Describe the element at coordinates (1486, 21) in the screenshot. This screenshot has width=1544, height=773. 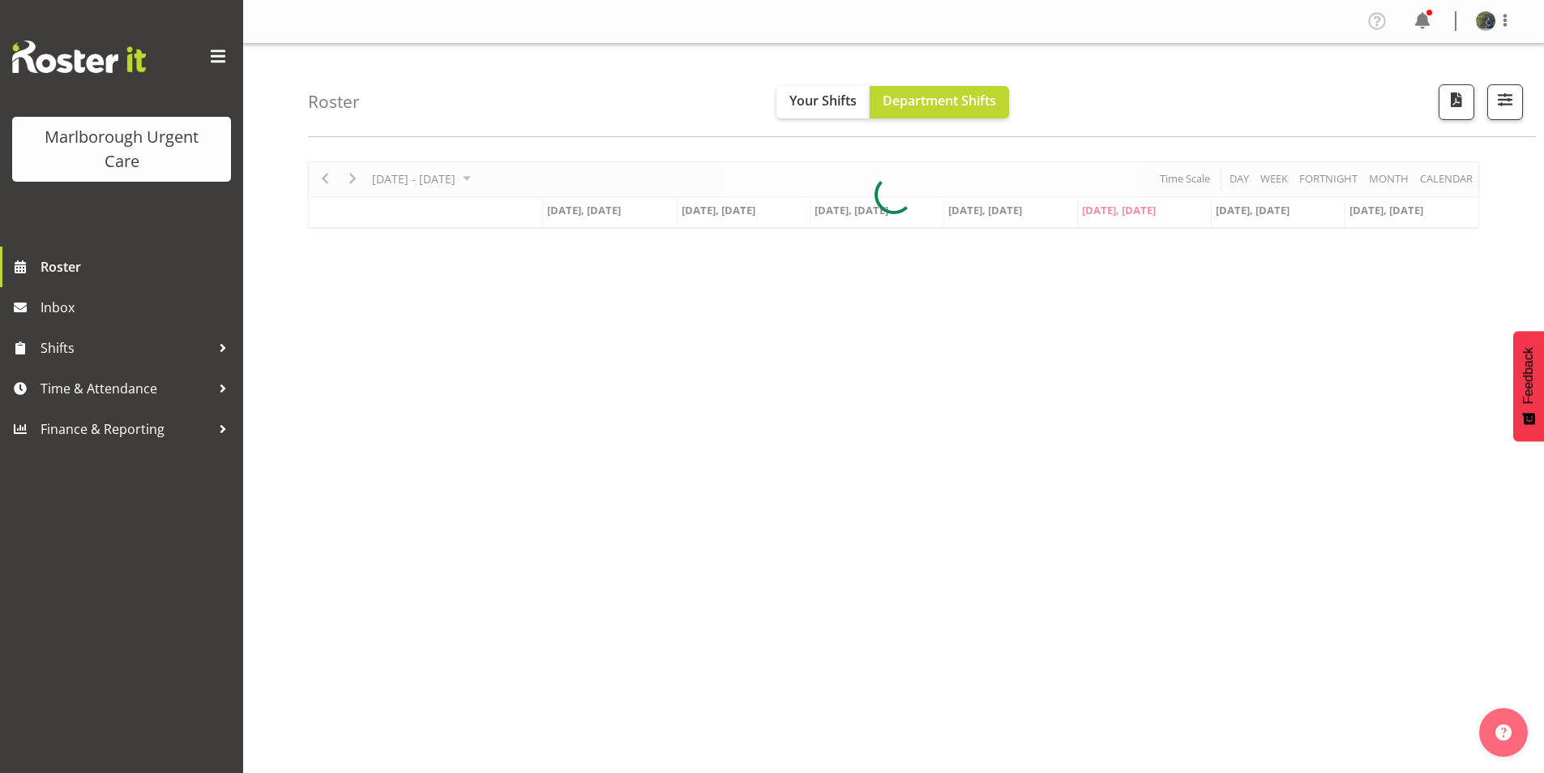
I see `img: gloria-varghese83ea2632f453239292d4b008d7aa8107.png` at that location.